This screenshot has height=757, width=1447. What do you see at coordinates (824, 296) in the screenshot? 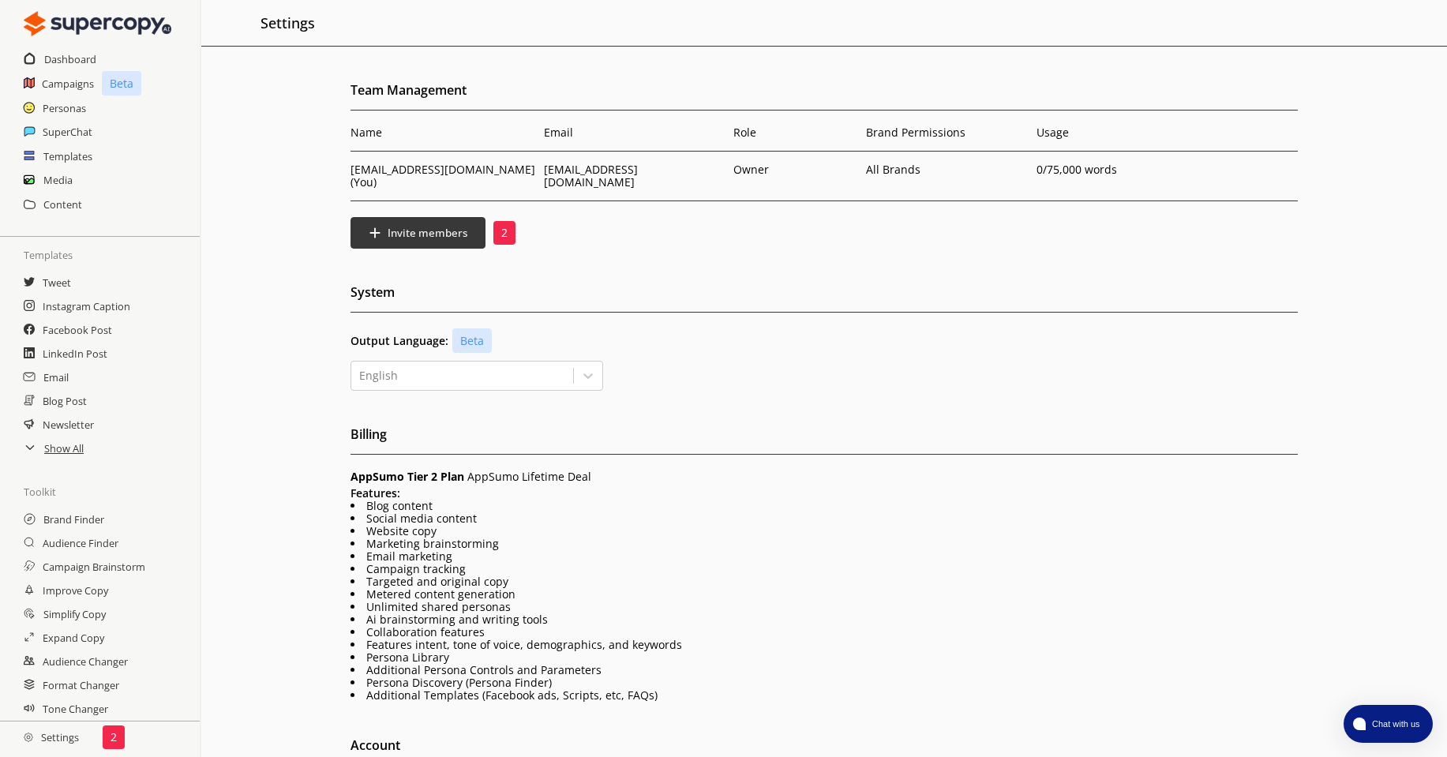
I see `h2: System` at bounding box center [824, 296].